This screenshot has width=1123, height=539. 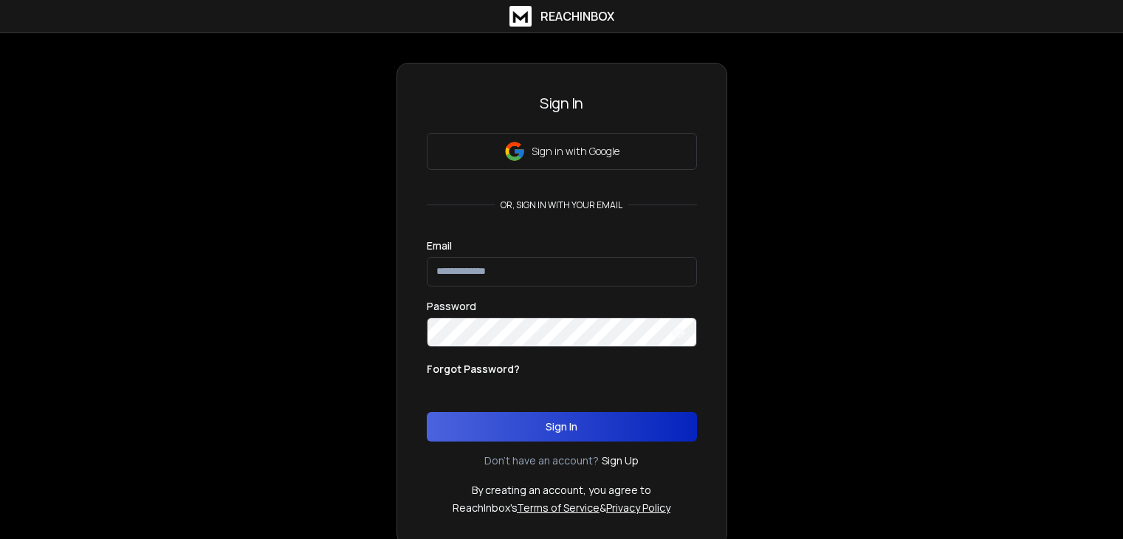 I want to click on span: Terms of Service, so click(x=558, y=507).